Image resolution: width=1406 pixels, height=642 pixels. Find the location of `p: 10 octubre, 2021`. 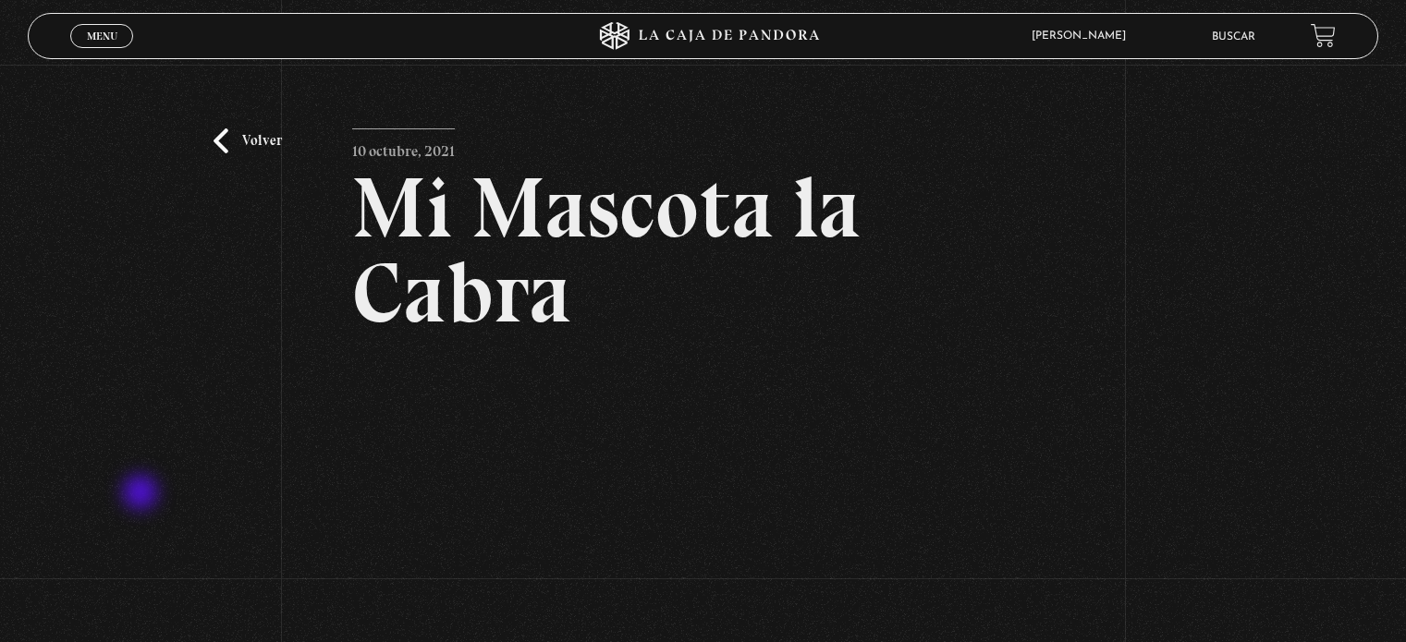

p: 10 octubre, 2021 is located at coordinates (403, 147).